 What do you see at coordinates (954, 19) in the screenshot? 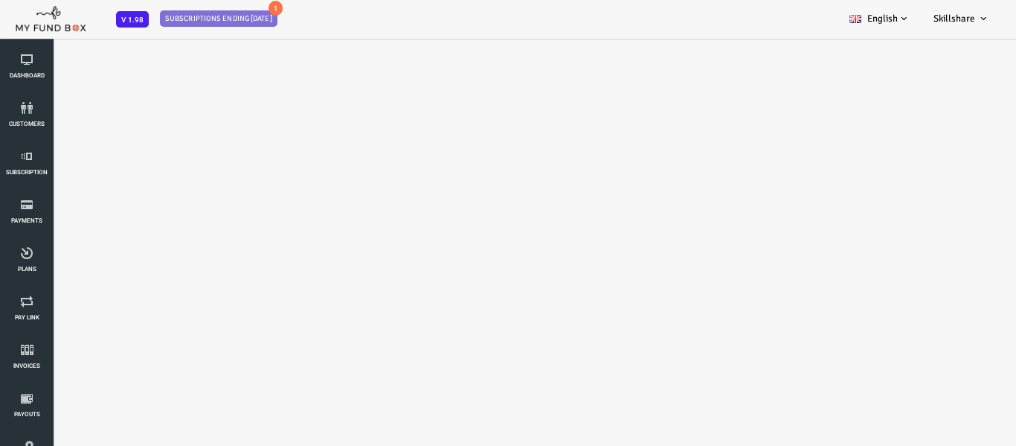
I see `span: Skillshare` at bounding box center [954, 19].